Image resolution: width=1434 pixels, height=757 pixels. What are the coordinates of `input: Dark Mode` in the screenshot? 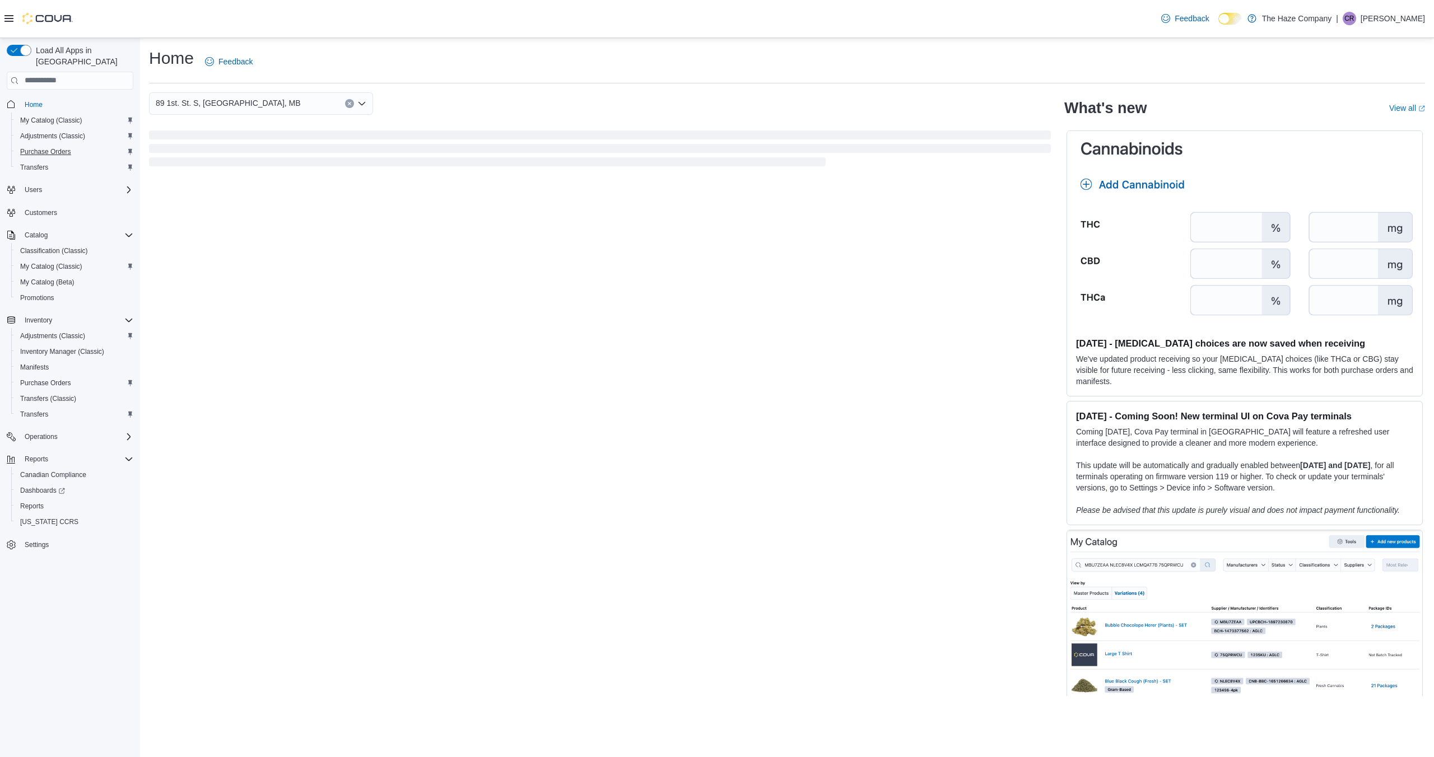 It's located at (1230, 18).